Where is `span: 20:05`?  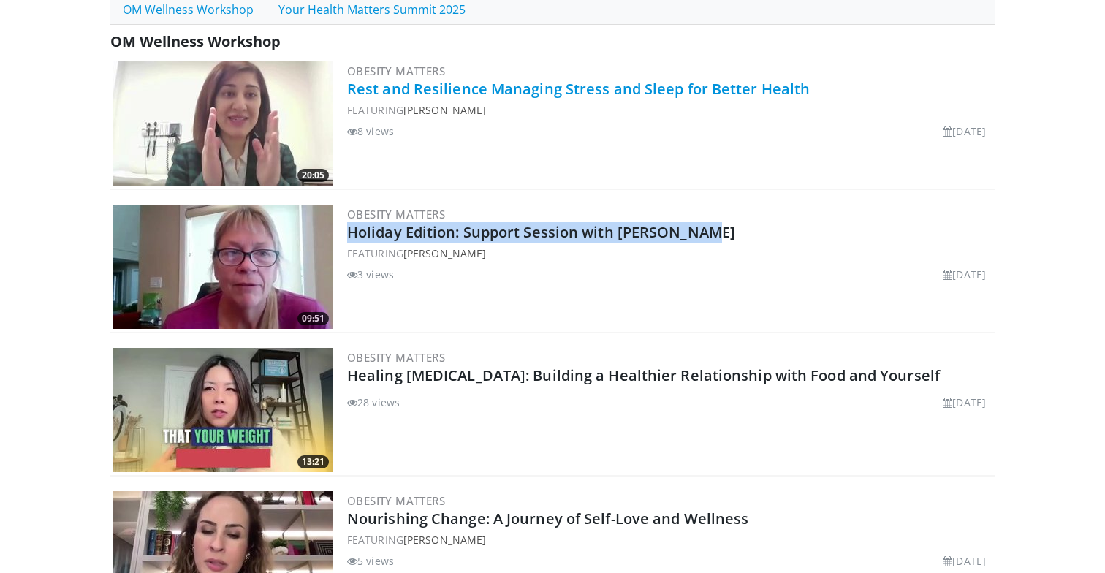
span: 20:05 is located at coordinates (313, 175).